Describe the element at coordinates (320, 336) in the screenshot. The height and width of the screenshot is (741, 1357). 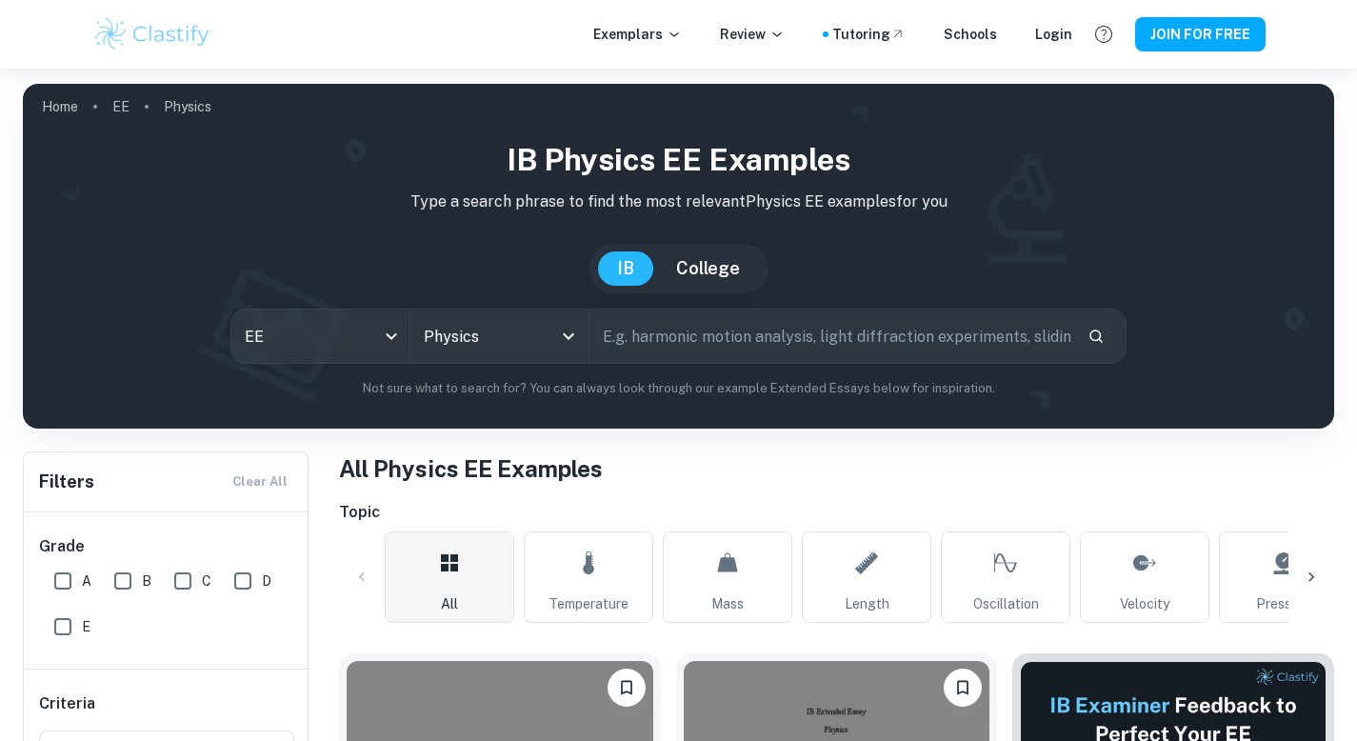
I see `div: EE` at that location.